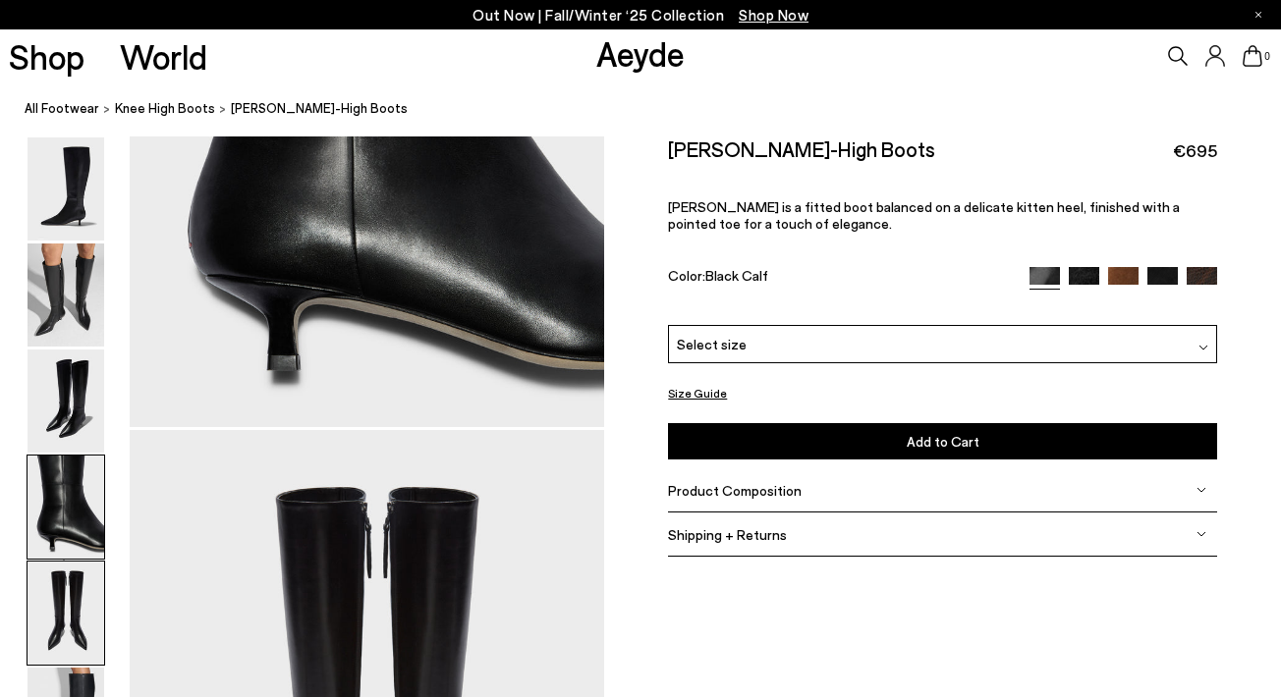 The width and height of the screenshot is (1281, 697). Describe the element at coordinates (163, 56) in the screenshot. I see `a: World` at that location.